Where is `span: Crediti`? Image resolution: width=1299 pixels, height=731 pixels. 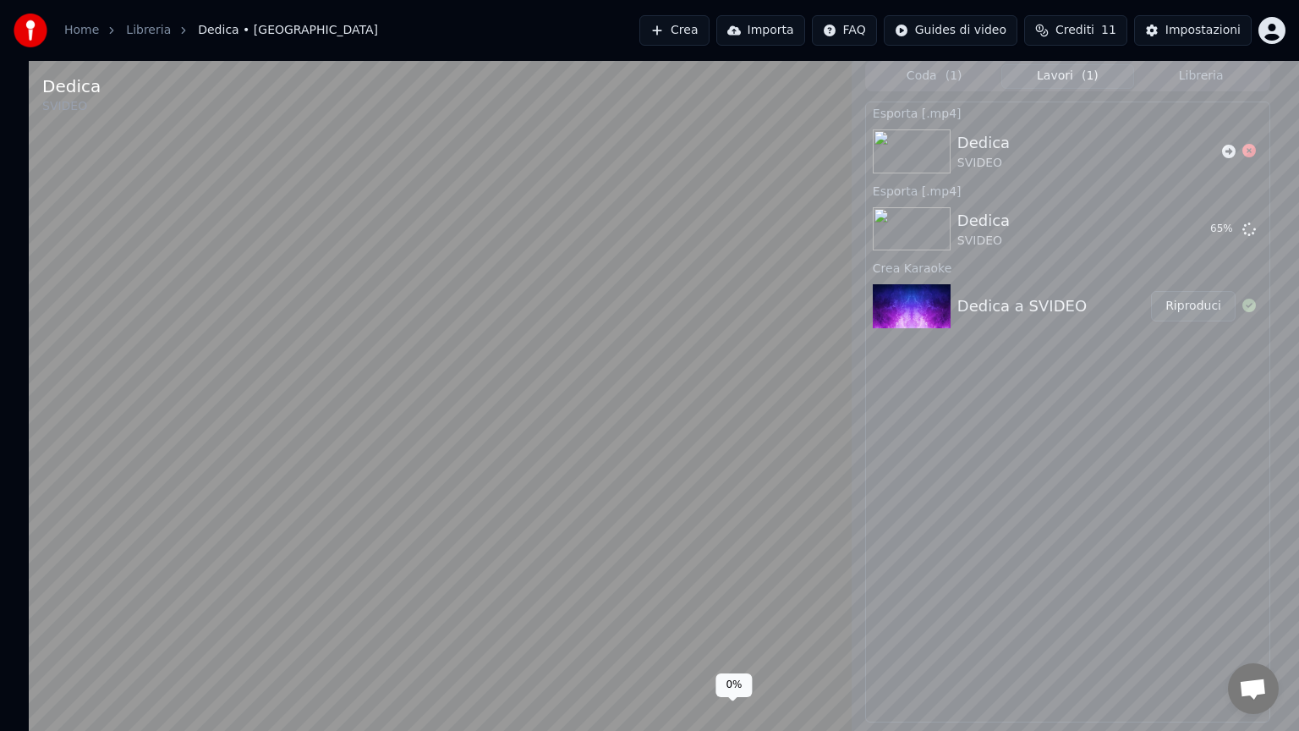 span: Crediti is located at coordinates (1075, 30).